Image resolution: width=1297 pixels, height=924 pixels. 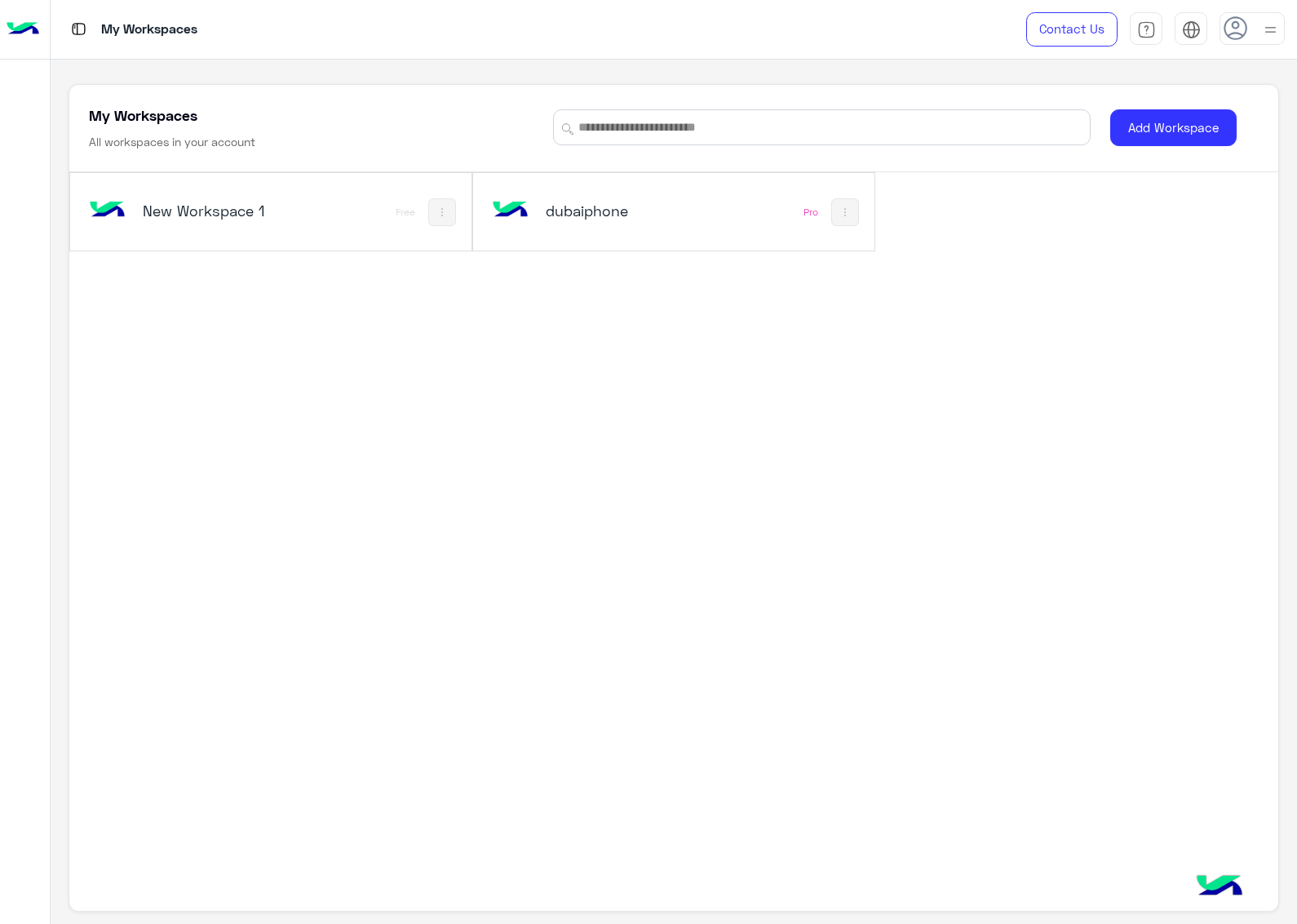 I want to click on h6: All workspaces in your account, so click(x=172, y=142).